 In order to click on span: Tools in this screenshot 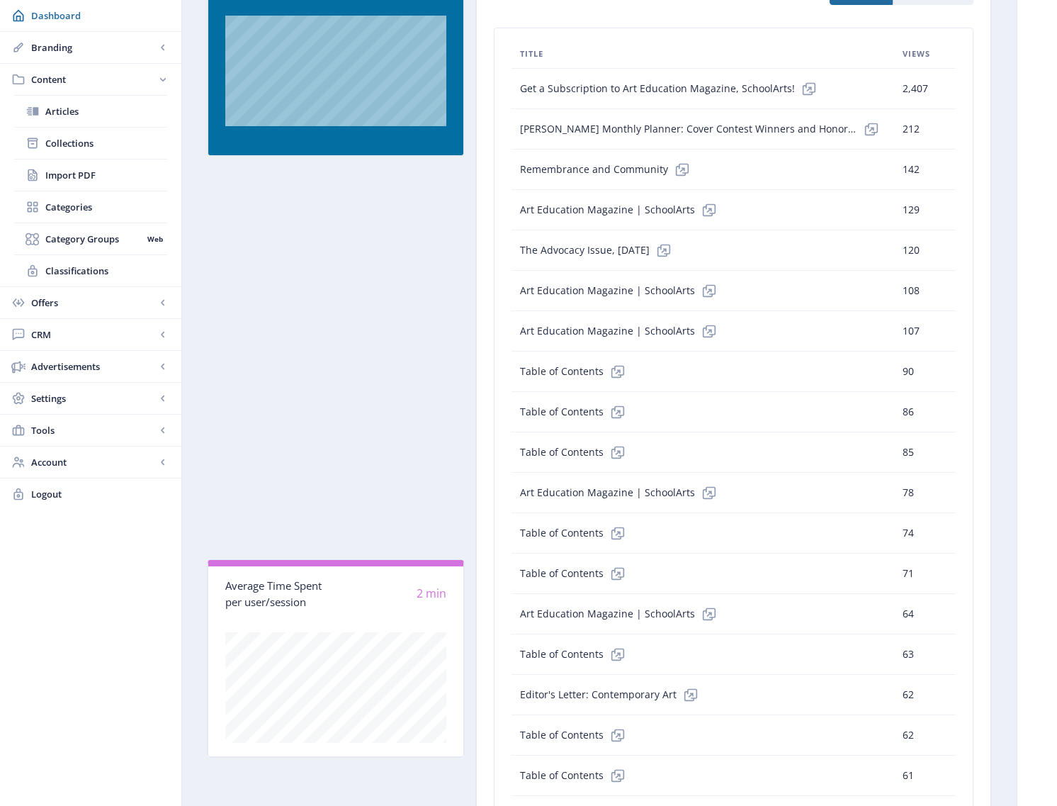, I will do `click(94, 430)`.